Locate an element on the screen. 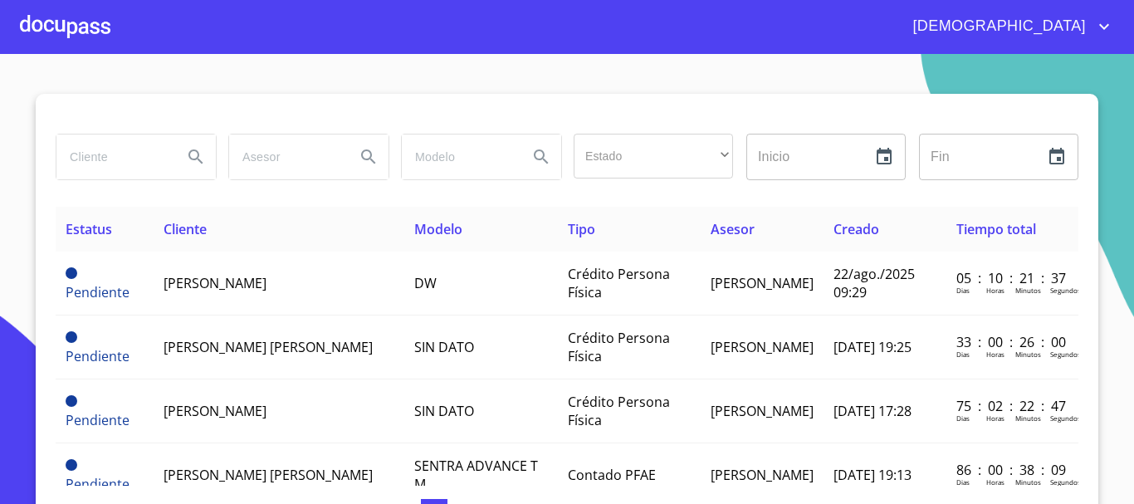  span: Asesor is located at coordinates (732, 229).